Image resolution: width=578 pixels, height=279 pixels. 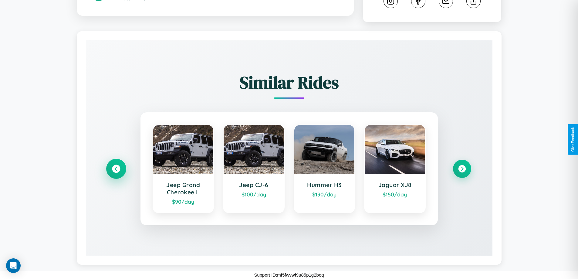 I want to click on a: Hummer H3$190/day, so click(x=325, y=169).